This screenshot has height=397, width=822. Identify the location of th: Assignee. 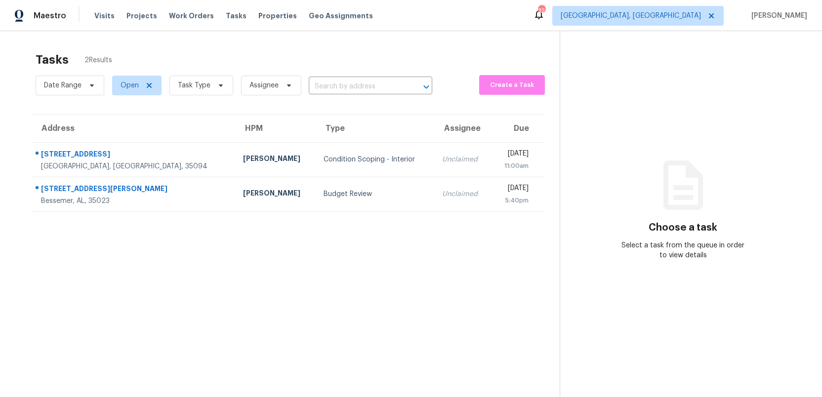
(462, 128).